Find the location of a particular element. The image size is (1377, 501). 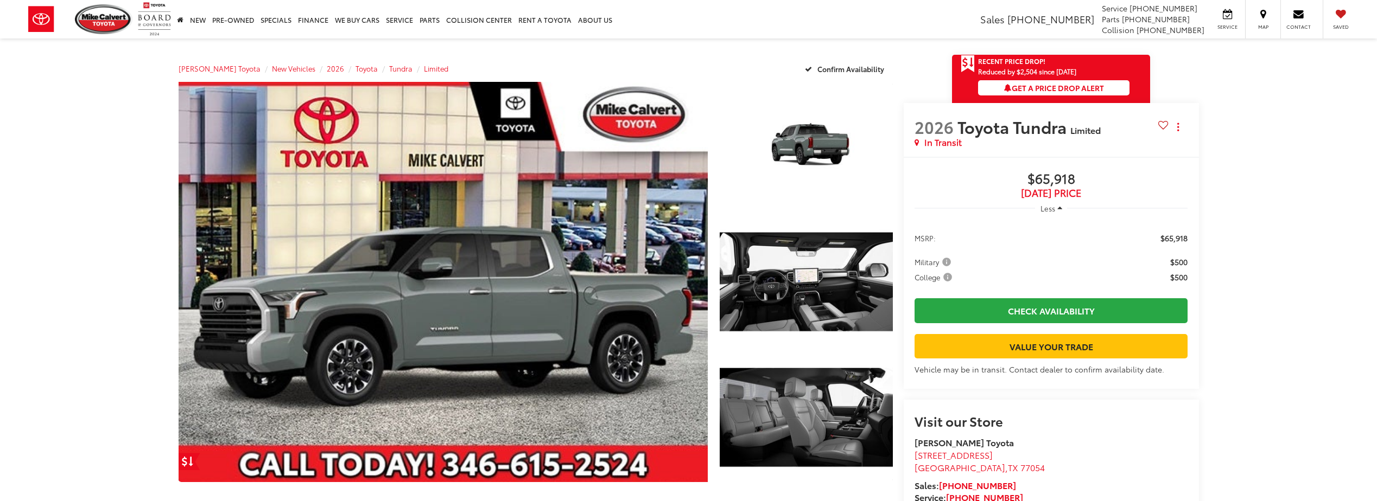

a: New Vehicles is located at coordinates (294, 68).